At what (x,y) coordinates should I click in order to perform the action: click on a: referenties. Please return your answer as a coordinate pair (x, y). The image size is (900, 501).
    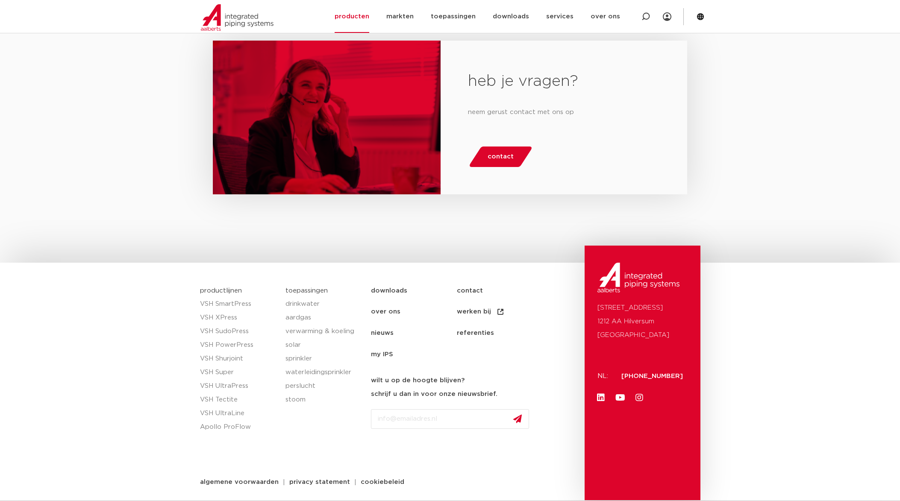
    Looking at the image, I should click on (499, 333).